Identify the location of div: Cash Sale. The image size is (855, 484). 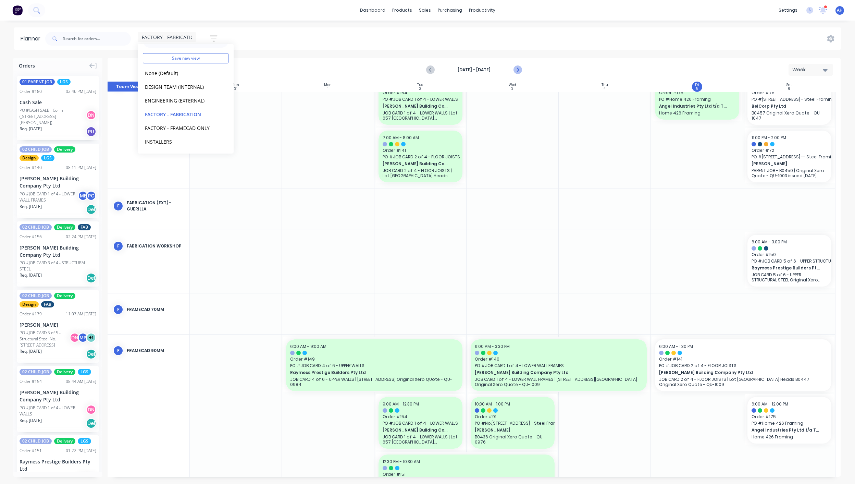
(58, 102).